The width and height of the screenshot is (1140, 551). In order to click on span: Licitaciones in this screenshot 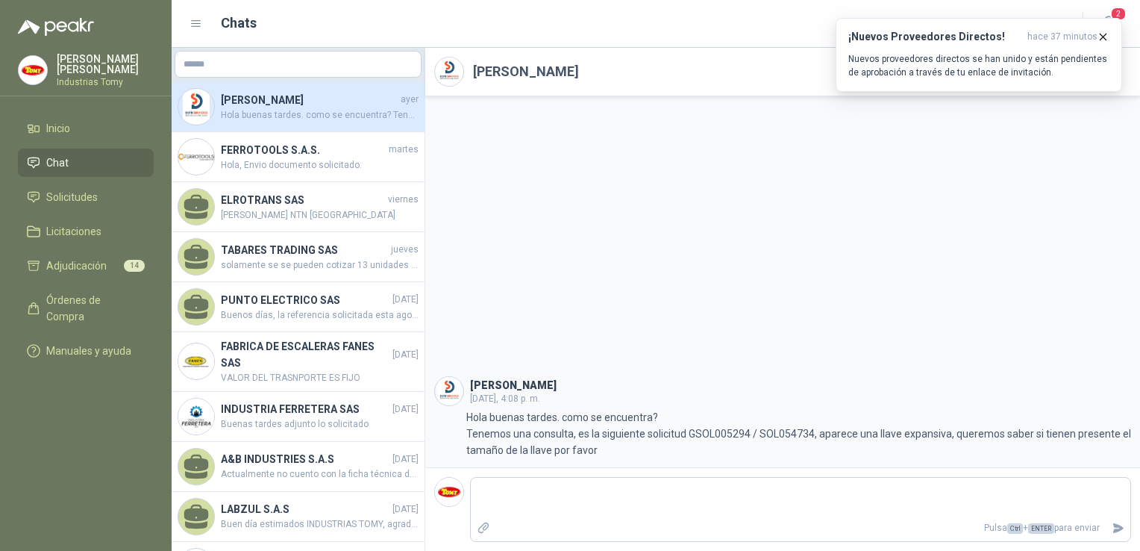, I will do `click(74, 231)`.